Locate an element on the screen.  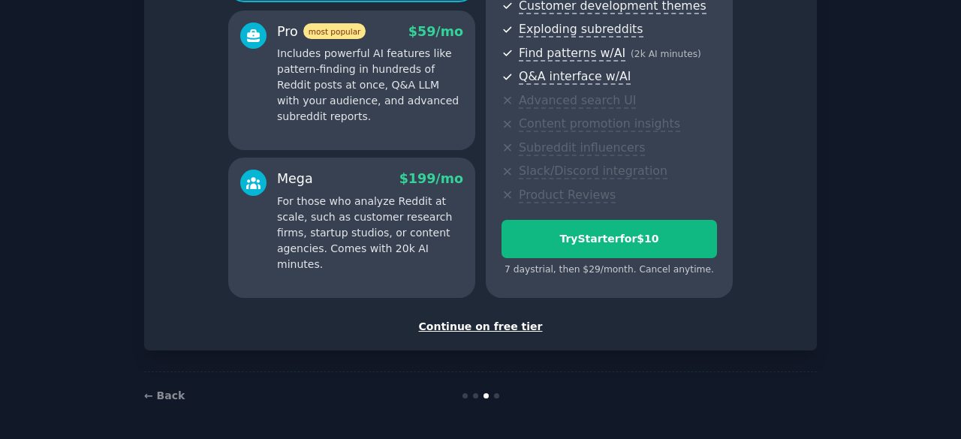
span: Find patterns w/AI is located at coordinates (572, 53).